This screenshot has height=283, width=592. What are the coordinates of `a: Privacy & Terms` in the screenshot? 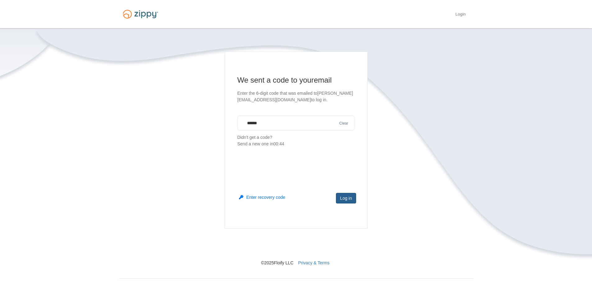 It's located at (314, 263).